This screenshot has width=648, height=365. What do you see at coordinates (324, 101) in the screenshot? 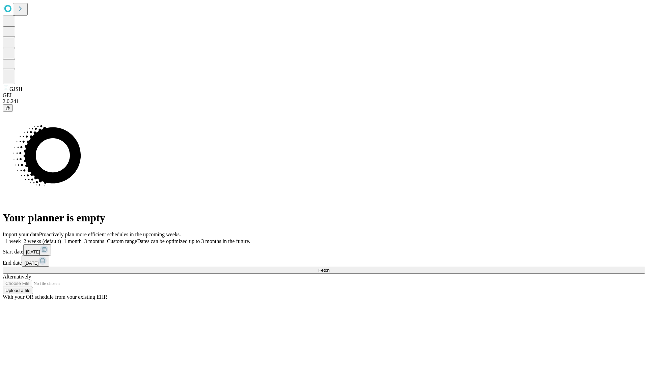
I see `div: 2.0.241` at bounding box center [324, 101].